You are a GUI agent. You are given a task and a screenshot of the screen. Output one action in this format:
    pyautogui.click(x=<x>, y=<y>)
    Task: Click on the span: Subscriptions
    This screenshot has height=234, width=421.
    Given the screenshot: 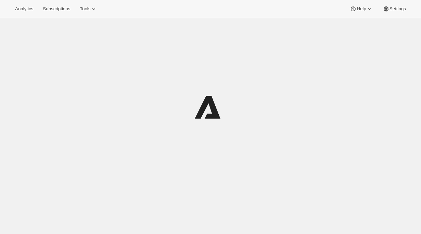 What is the action you would take?
    pyautogui.click(x=57, y=9)
    